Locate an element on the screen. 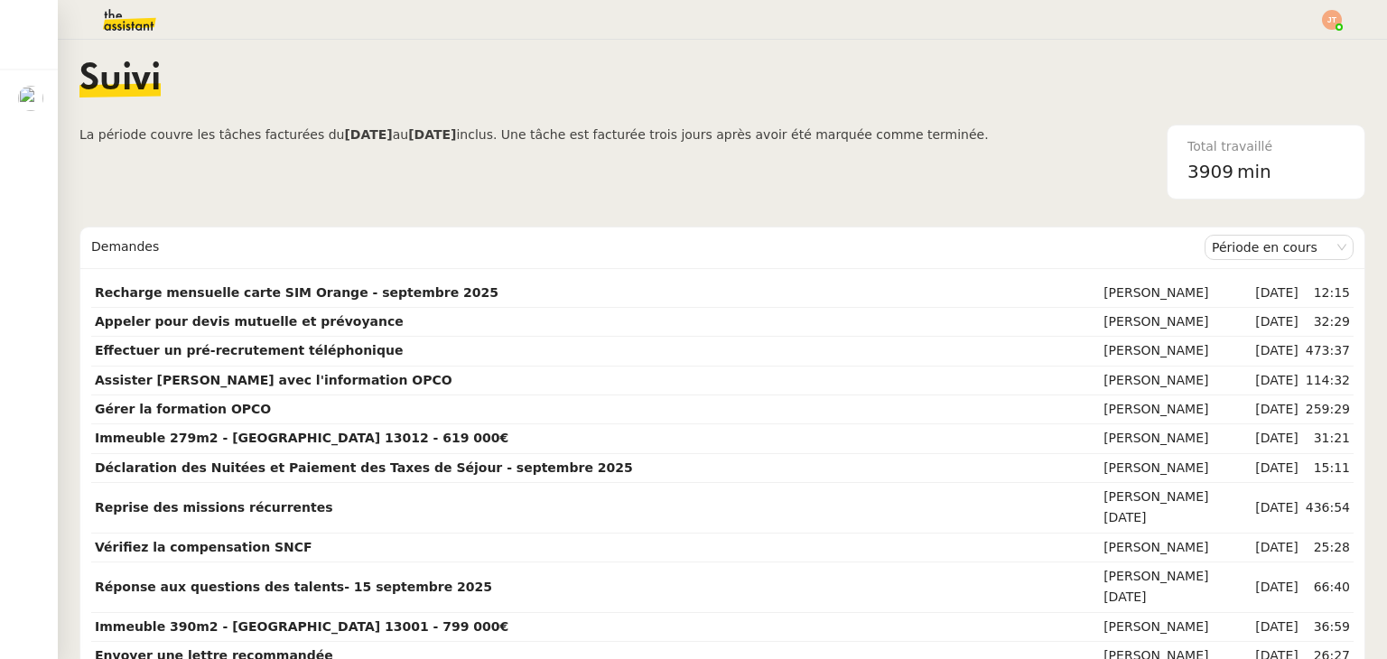 This screenshot has height=659, width=1387. span: min is located at coordinates (1254, 172).